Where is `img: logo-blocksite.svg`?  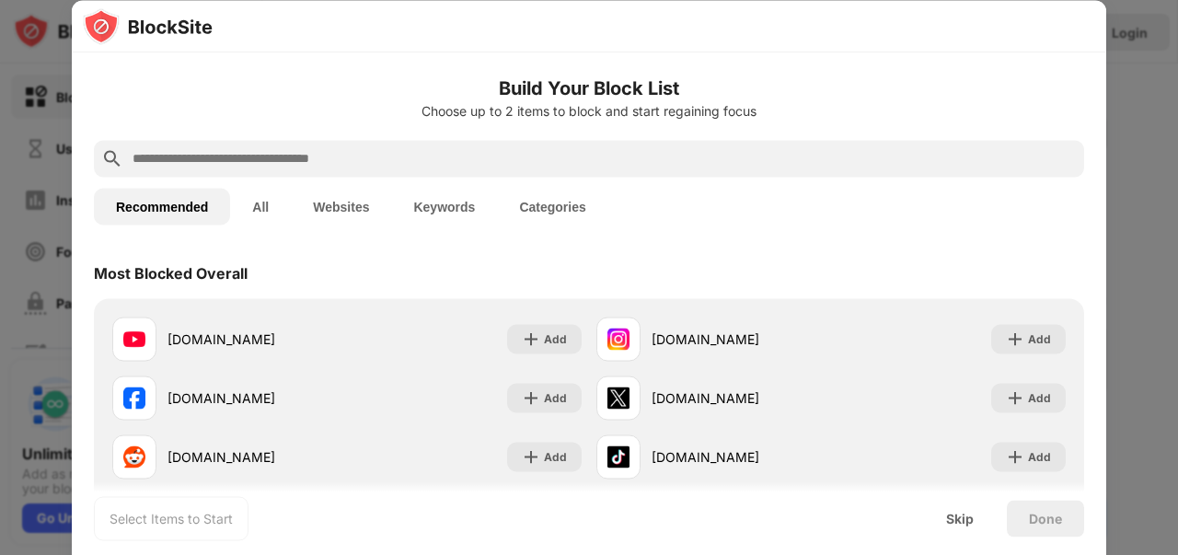 img: logo-blocksite.svg is located at coordinates (147, 26).